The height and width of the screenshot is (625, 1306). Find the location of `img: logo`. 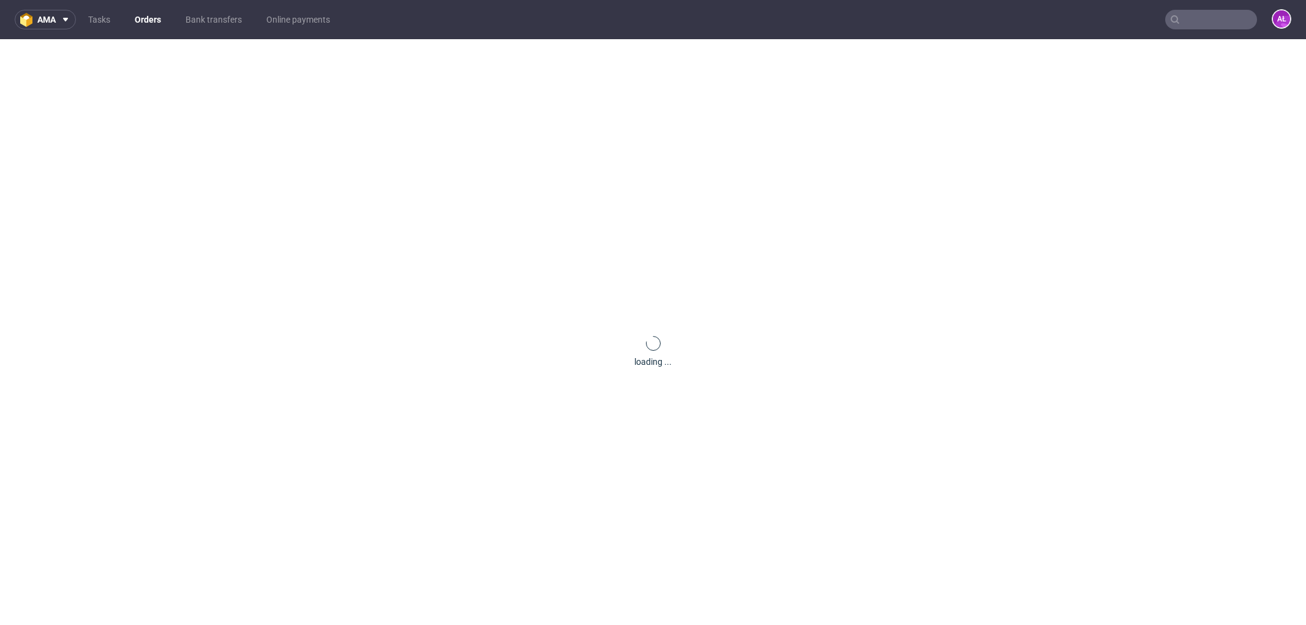

img: logo is located at coordinates (29, 20).